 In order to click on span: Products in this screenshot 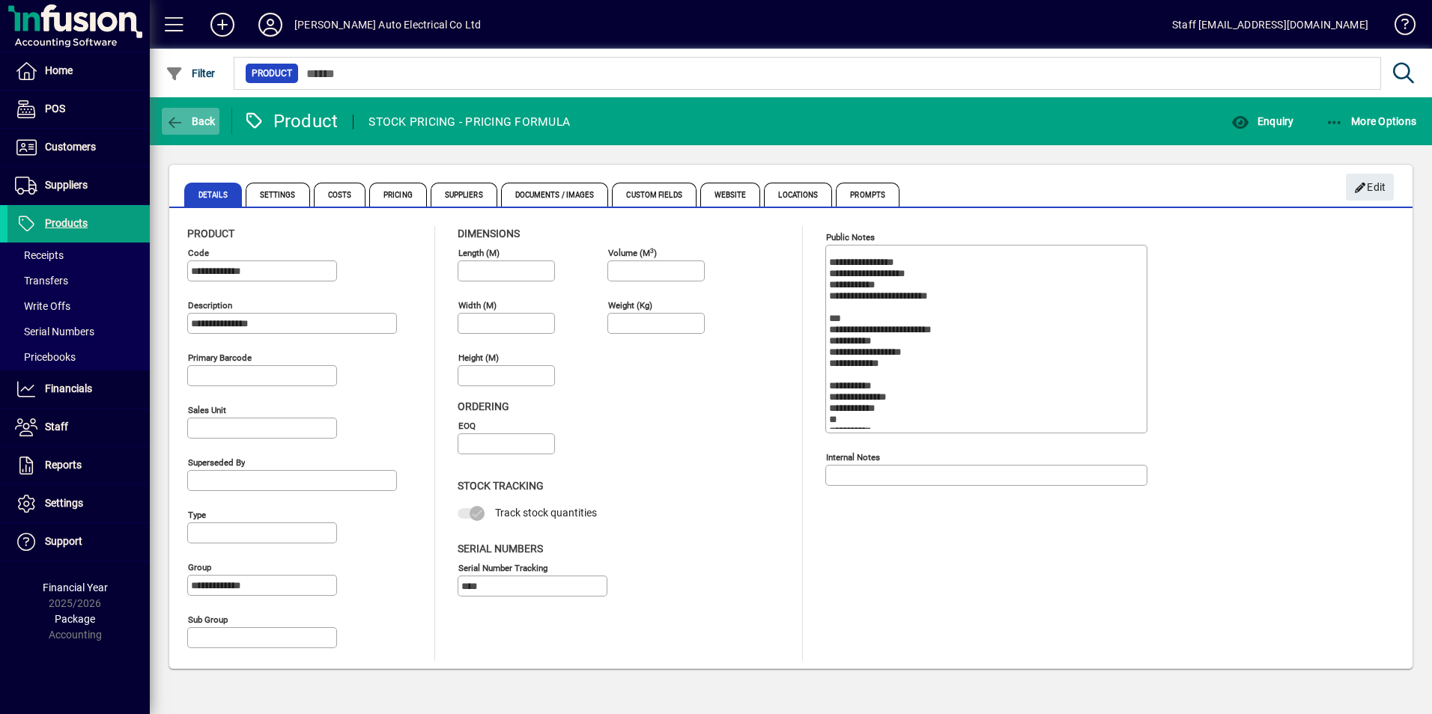, I will do `click(66, 223)`.